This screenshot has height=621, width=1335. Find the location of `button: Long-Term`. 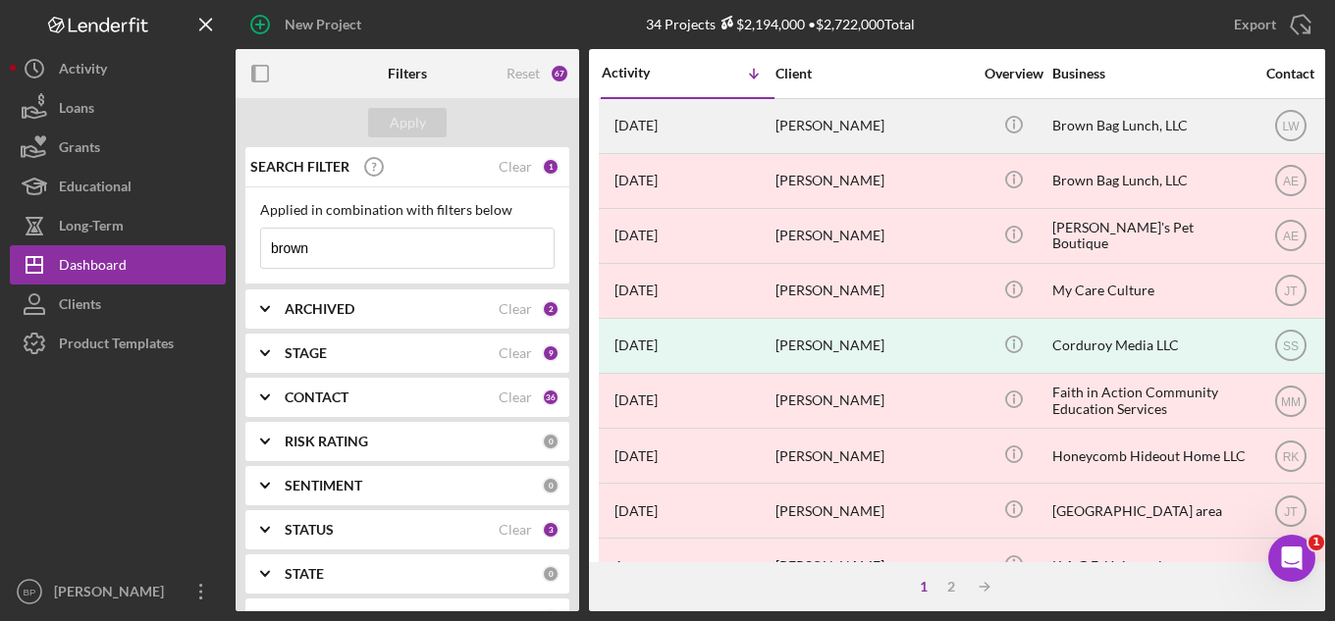

button: Long-Term is located at coordinates (118, 226).